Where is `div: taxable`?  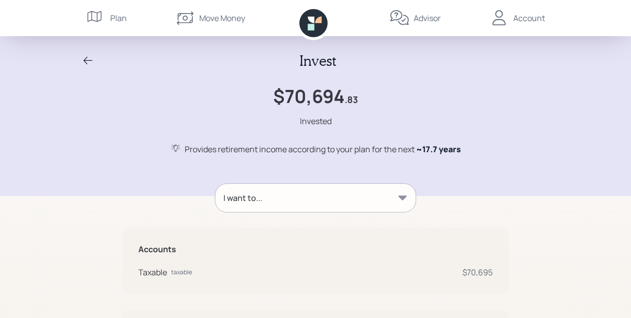 div: taxable is located at coordinates (182, 273).